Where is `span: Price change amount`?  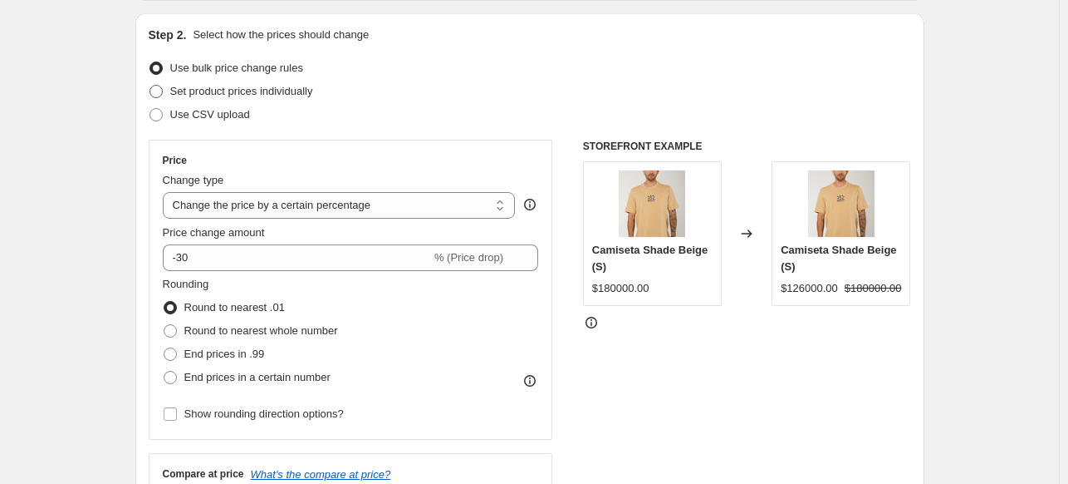
span: Price change amount is located at coordinates (214, 232).